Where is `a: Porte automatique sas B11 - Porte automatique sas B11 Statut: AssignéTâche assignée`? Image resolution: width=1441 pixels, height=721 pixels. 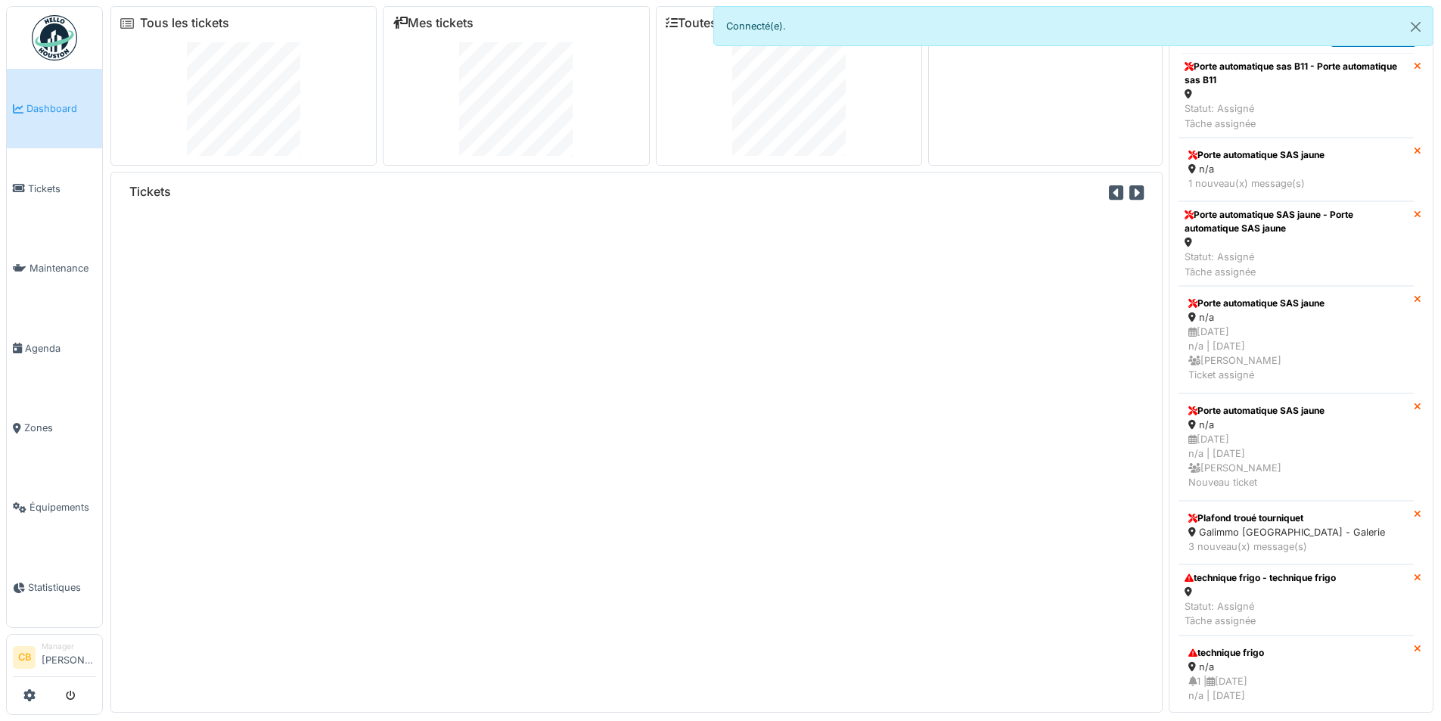
a: Porte automatique sas B11 - Porte automatique sas B11 Statut: AssignéTâche assignée is located at coordinates (1296, 95).